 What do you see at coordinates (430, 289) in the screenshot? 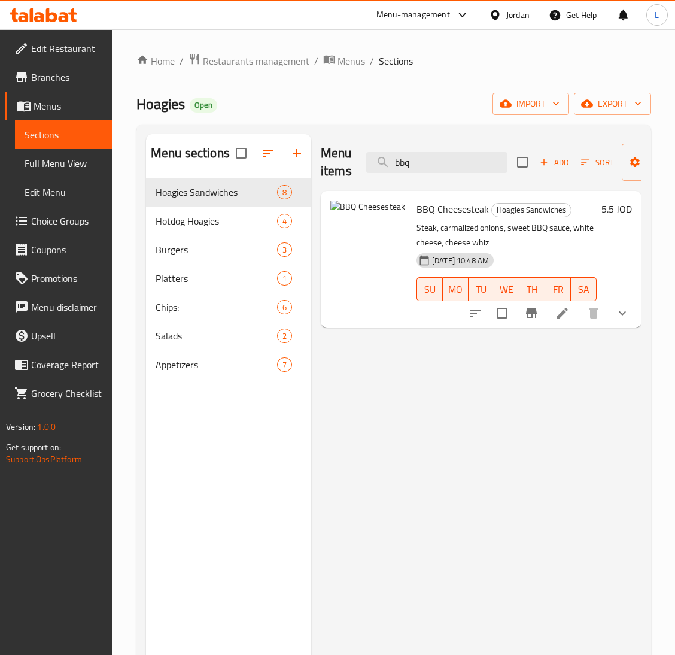
I see `span: SU` at bounding box center [430, 289].